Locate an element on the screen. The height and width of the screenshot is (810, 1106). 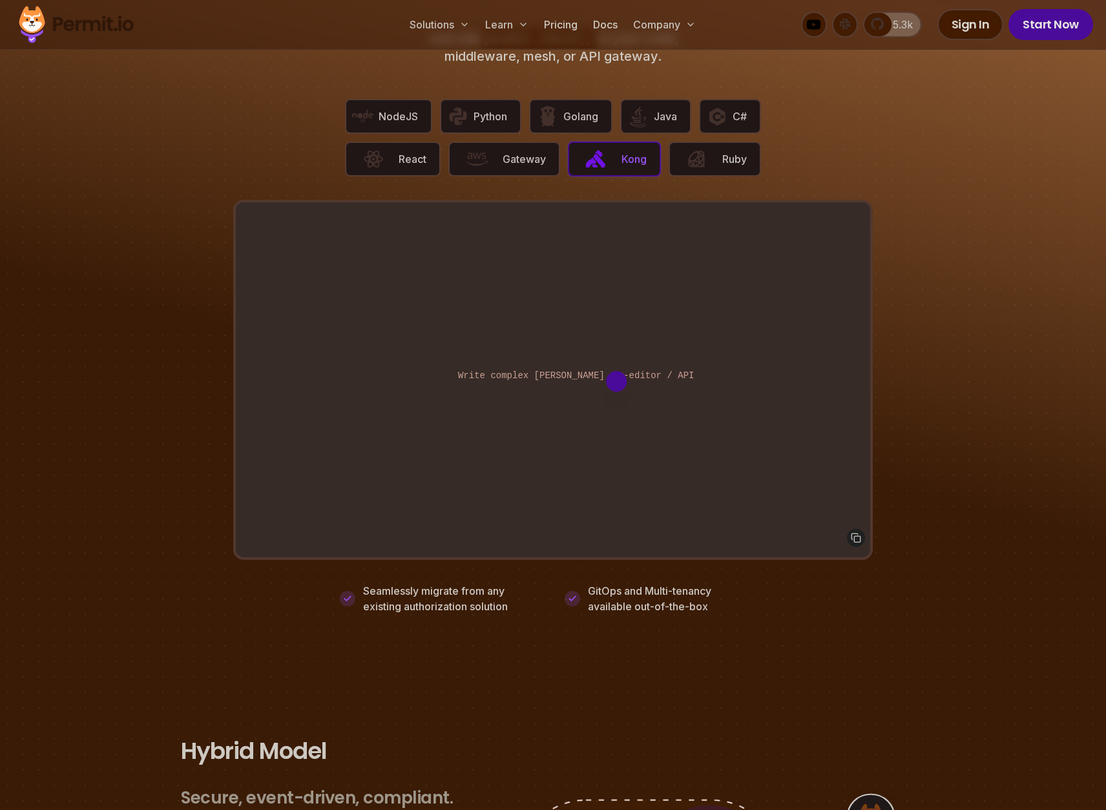
span: C# is located at coordinates (740, 116).